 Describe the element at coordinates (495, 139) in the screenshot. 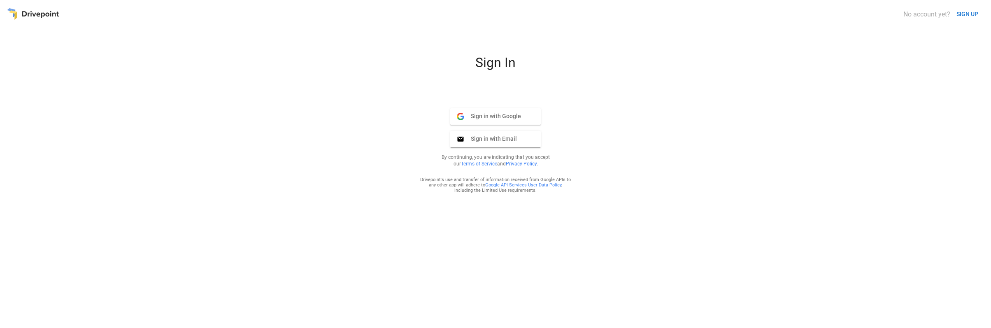

I see `button: Sign in with Email` at that location.